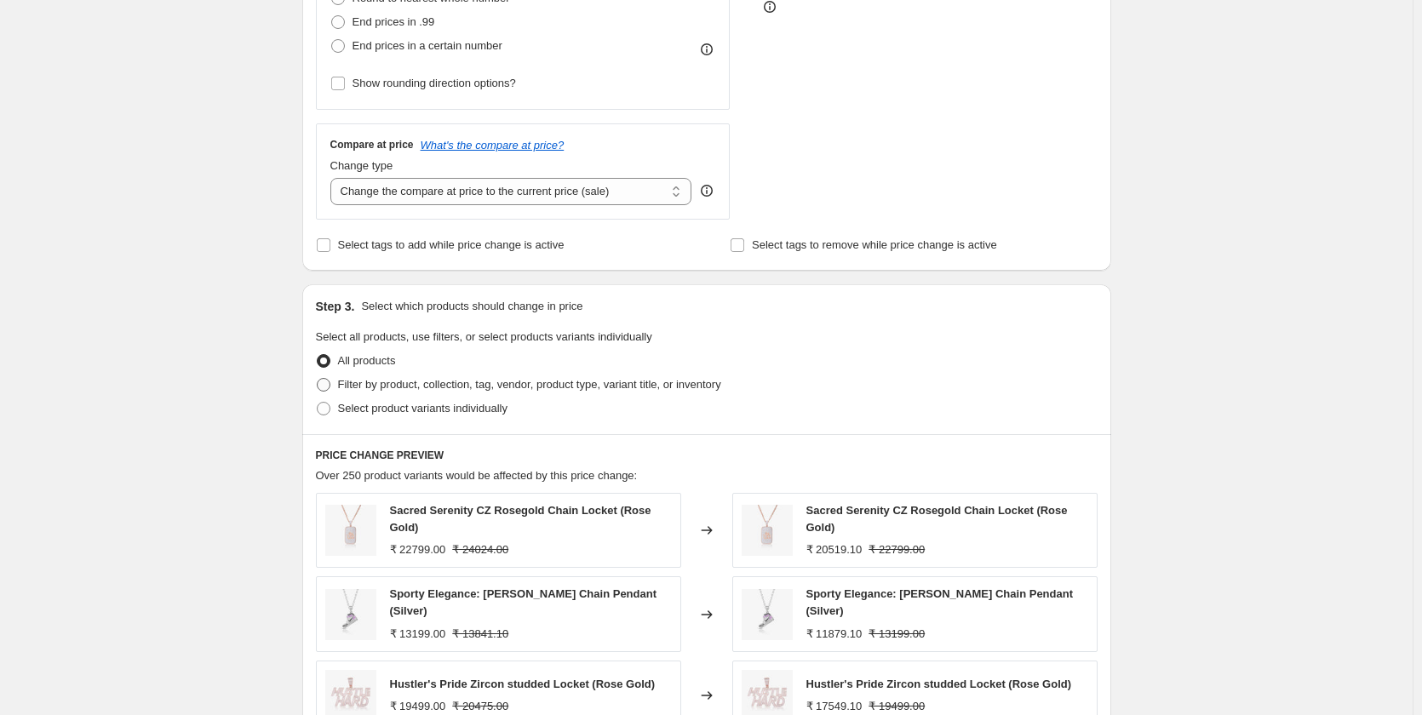 The width and height of the screenshot is (1422, 715). What do you see at coordinates (480, 633) in the screenshot?
I see `span: ₹ 13841.10` at bounding box center [480, 633].